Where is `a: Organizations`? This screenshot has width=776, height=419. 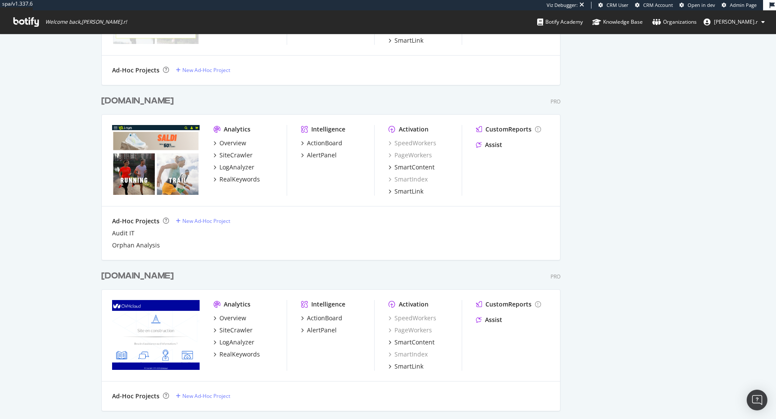
a: Organizations is located at coordinates (674, 22).